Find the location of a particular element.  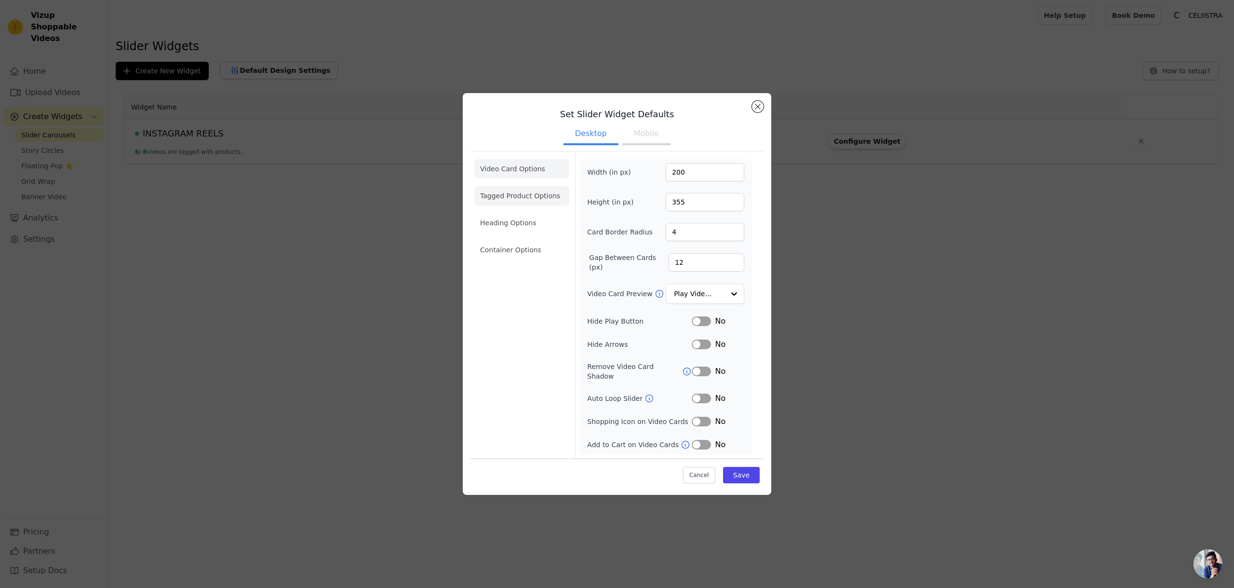

label: Hide Arrows is located at coordinates (639, 344).